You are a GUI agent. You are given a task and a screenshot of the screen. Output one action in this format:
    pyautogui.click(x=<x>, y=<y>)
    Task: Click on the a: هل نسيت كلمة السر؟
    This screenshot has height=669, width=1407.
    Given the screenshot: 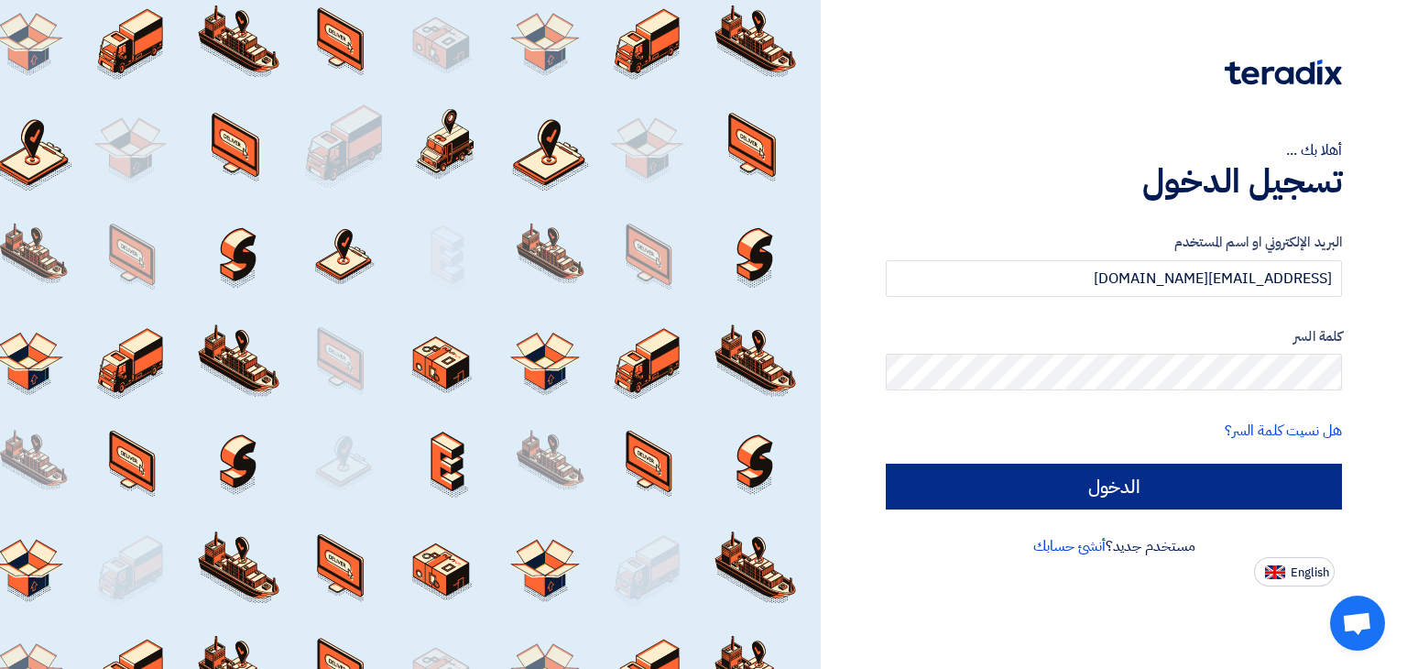 What is the action you would take?
    pyautogui.click(x=1284, y=431)
    